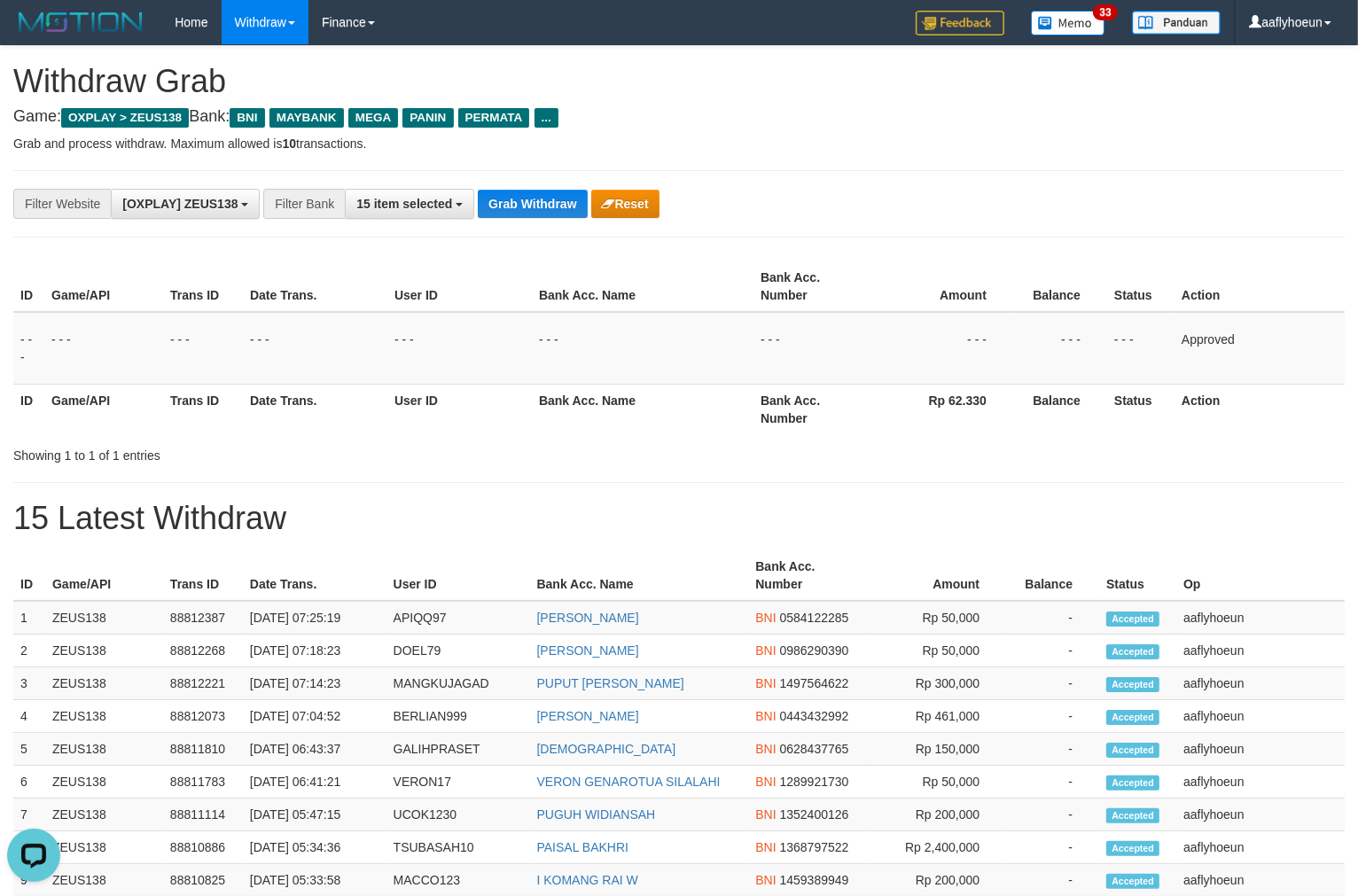 Image resolution: width=1358 pixels, height=896 pixels. What do you see at coordinates (459, 782) in the screenshot?
I see `td: VERON17` at bounding box center [459, 782].